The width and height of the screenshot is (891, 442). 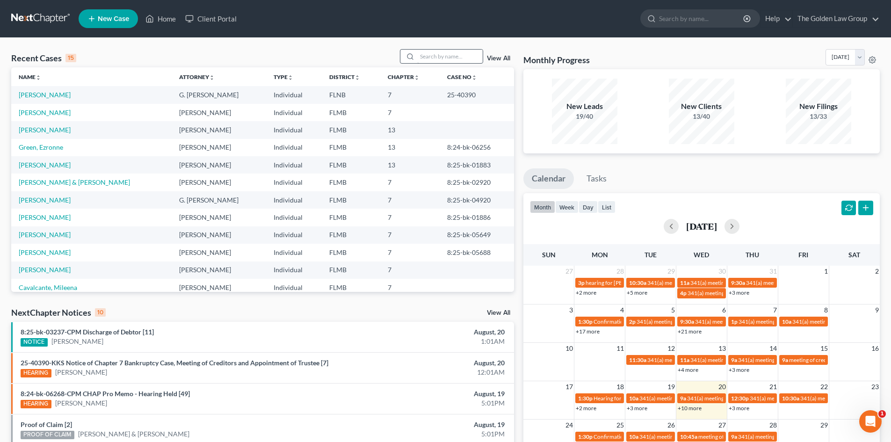 I want to click on span: 15, so click(x=824, y=348).